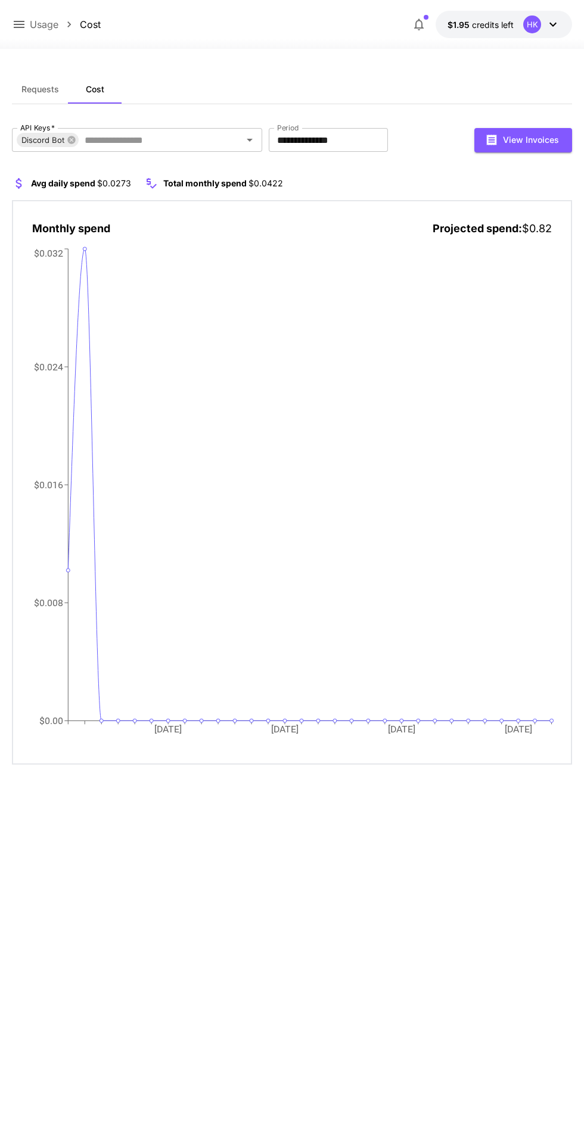 This screenshot has width=584, height=1129. I want to click on button: Open, so click(250, 140).